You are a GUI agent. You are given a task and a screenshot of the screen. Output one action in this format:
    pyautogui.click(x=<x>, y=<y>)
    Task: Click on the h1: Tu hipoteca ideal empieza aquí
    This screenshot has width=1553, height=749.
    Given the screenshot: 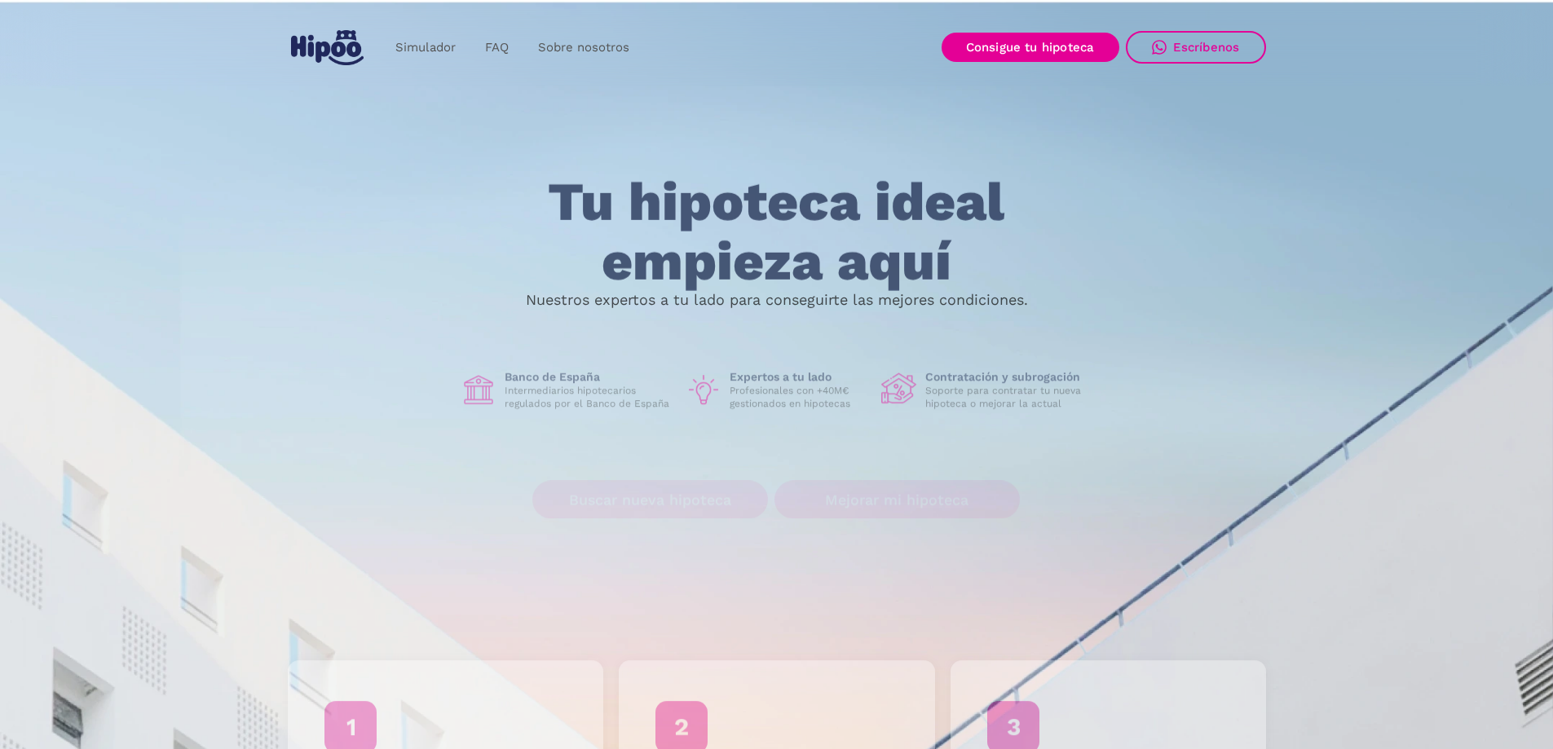 What is the action you would take?
    pyautogui.click(x=776, y=232)
    